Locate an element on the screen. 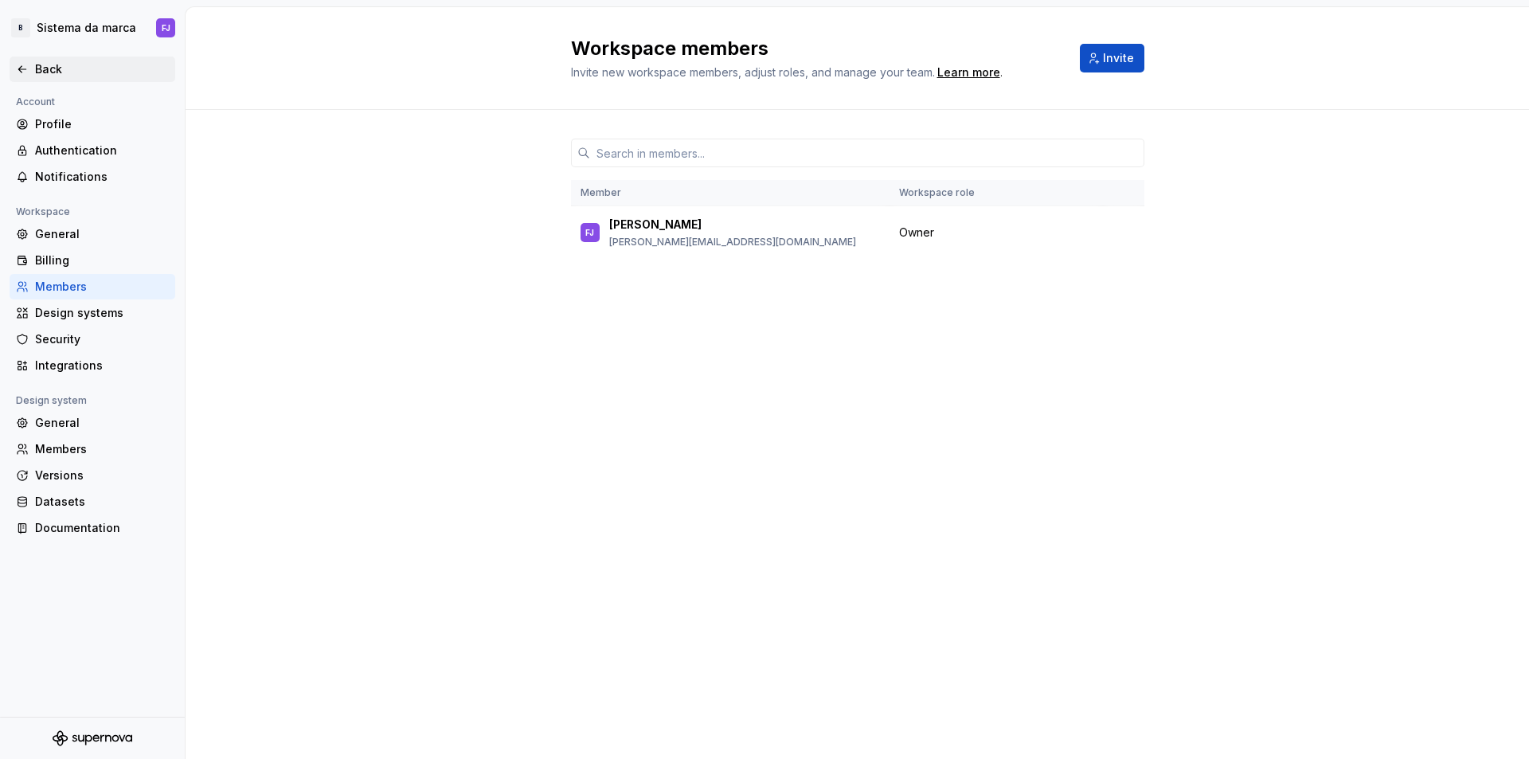 Image resolution: width=1529 pixels, height=759 pixels. div: Billing is located at coordinates (102, 260).